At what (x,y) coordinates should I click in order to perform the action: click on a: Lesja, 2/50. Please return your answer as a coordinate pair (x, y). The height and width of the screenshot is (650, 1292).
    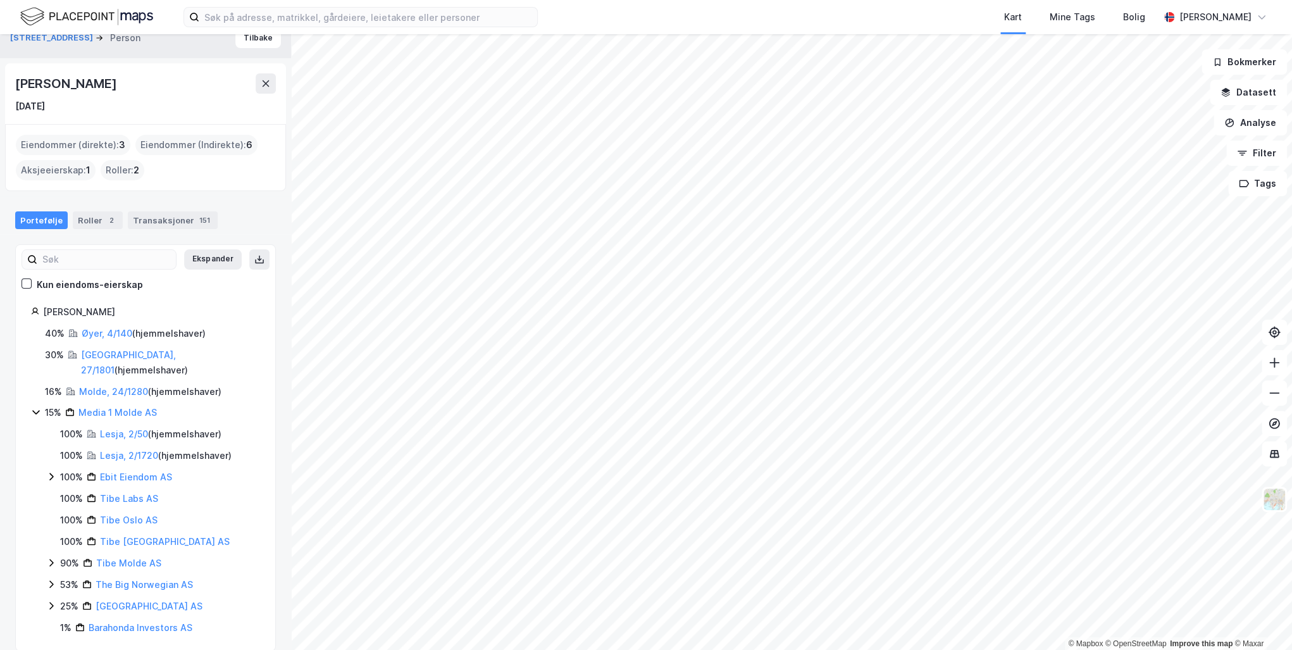
    Looking at the image, I should click on (124, 433).